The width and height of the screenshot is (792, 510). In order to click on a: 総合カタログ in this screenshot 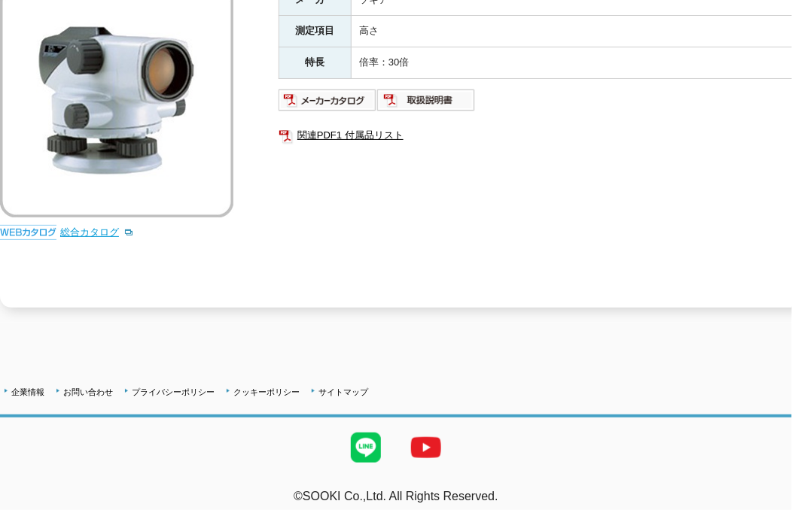, I will do `click(97, 232)`.